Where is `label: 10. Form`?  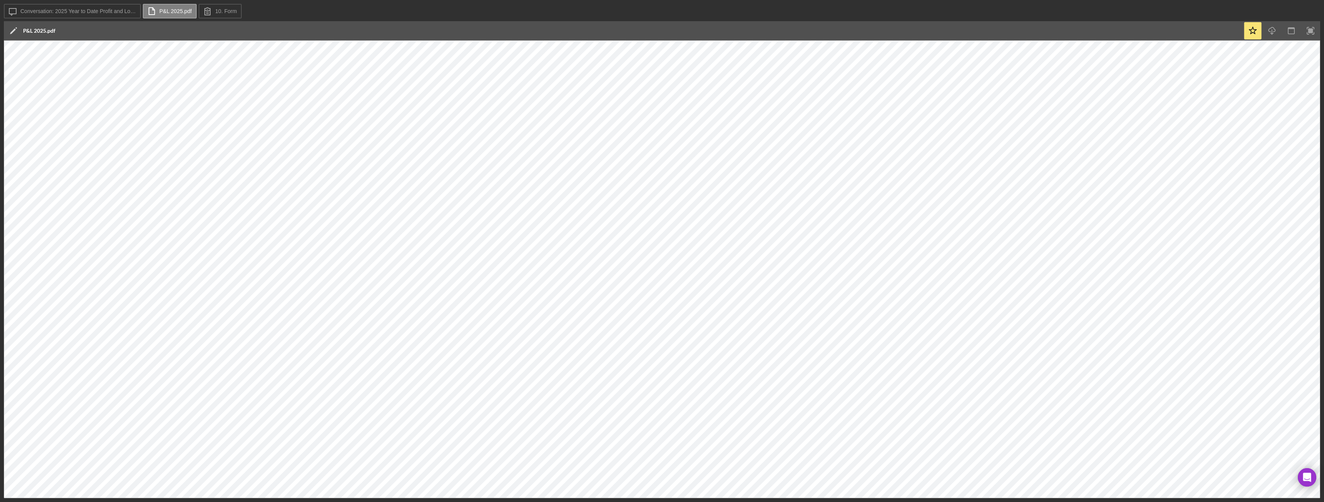 label: 10. Form is located at coordinates (226, 11).